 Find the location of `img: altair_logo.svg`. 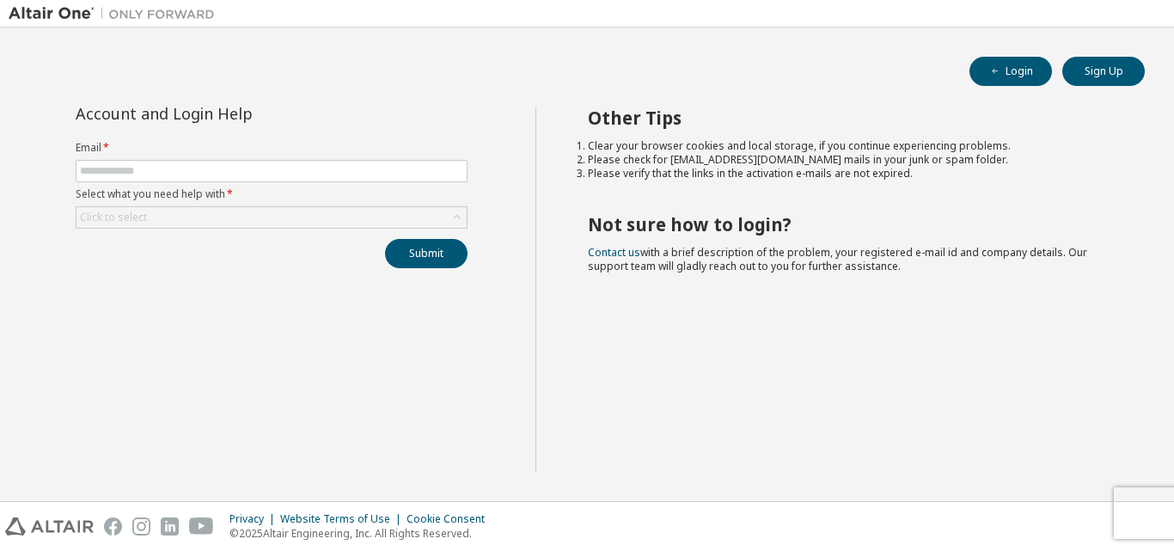

img: altair_logo.svg is located at coordinates (49, 526).